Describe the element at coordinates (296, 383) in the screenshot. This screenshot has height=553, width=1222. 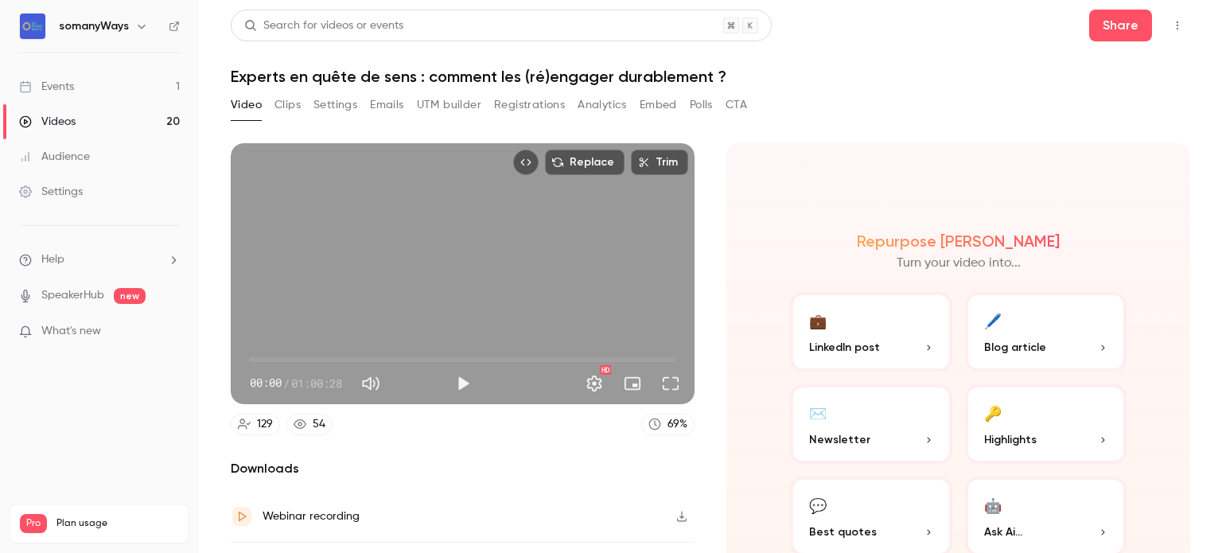
I see `div: 00:00` at that location.